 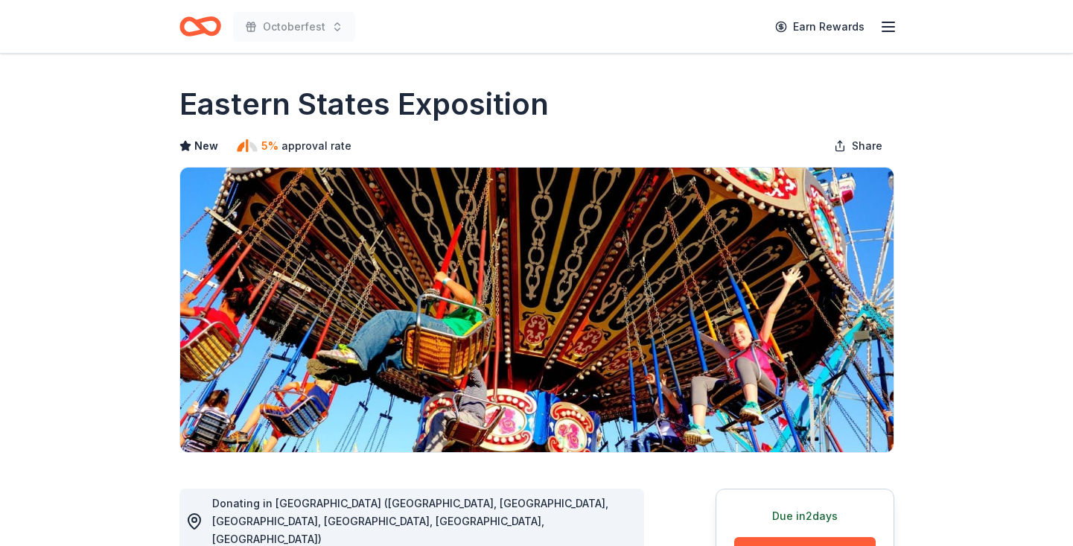 I want to click on img: Image for Eastern States Exposition, so click(x=537, y=310).